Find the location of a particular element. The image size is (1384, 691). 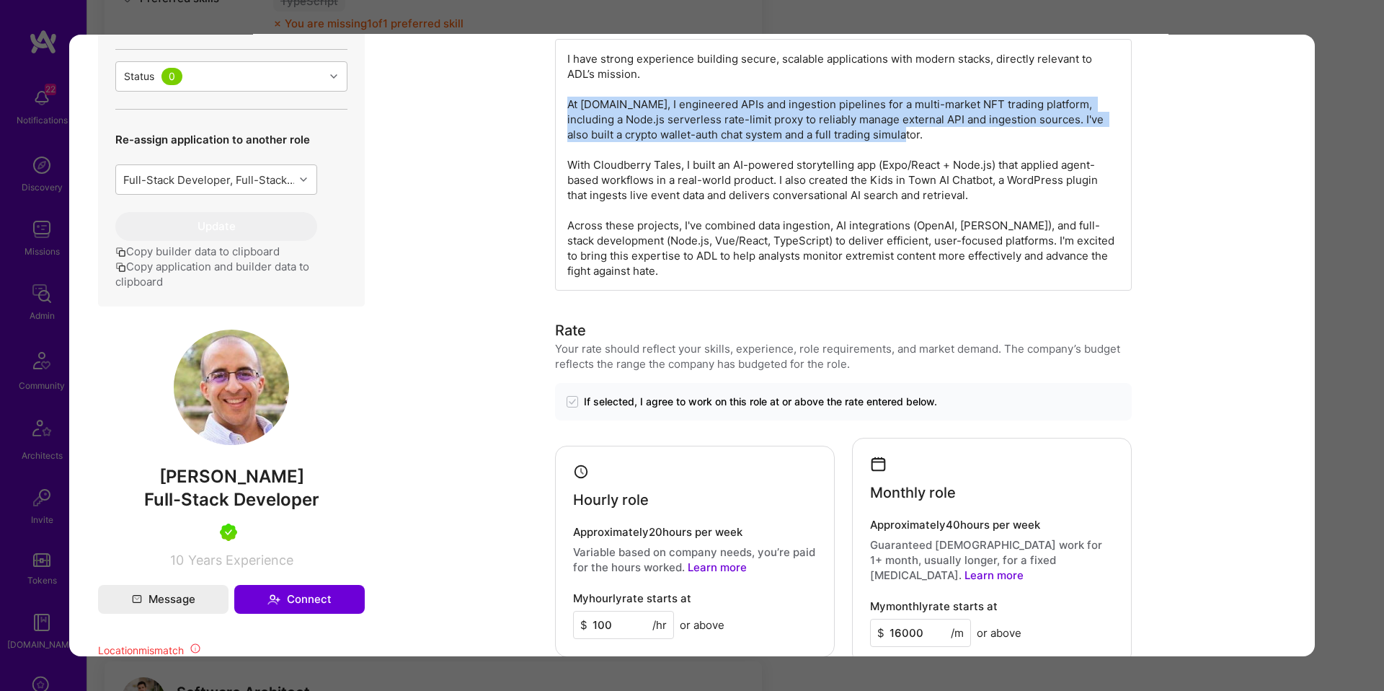

button: Connect is located at coordinates (299, 599).